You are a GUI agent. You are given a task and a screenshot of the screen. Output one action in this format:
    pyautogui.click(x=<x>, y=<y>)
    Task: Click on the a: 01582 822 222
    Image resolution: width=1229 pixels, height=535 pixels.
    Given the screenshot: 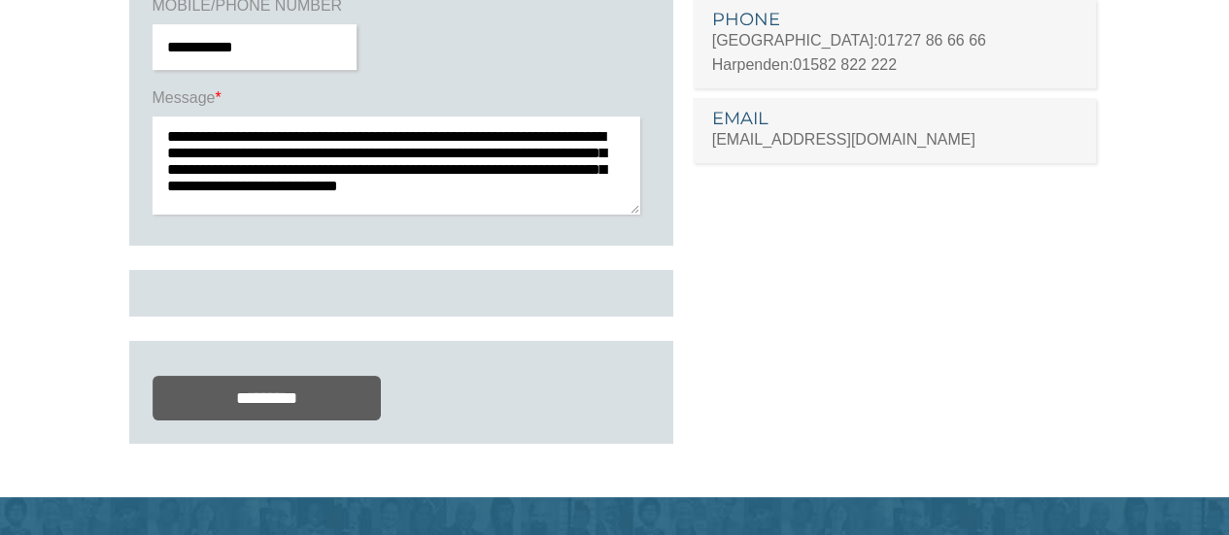 What is the action you would take?
    pyautogui.click(x=844, y=64)
    